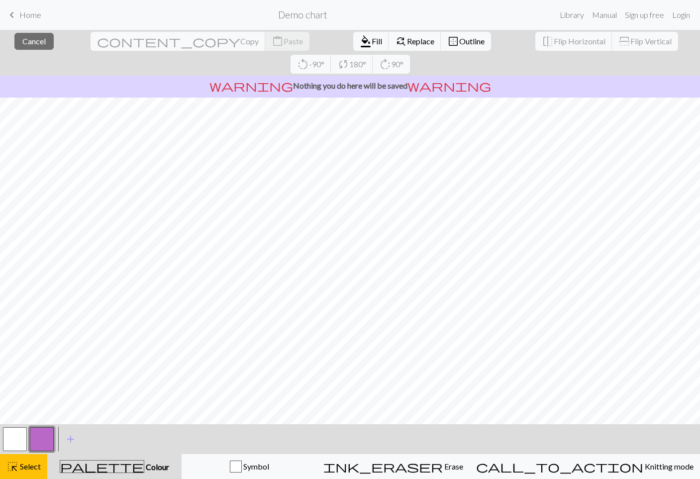 The image size is (700, 479). Describe the element at coordinates (29, 466) in the screenshot. I see `span: Select` at that location.